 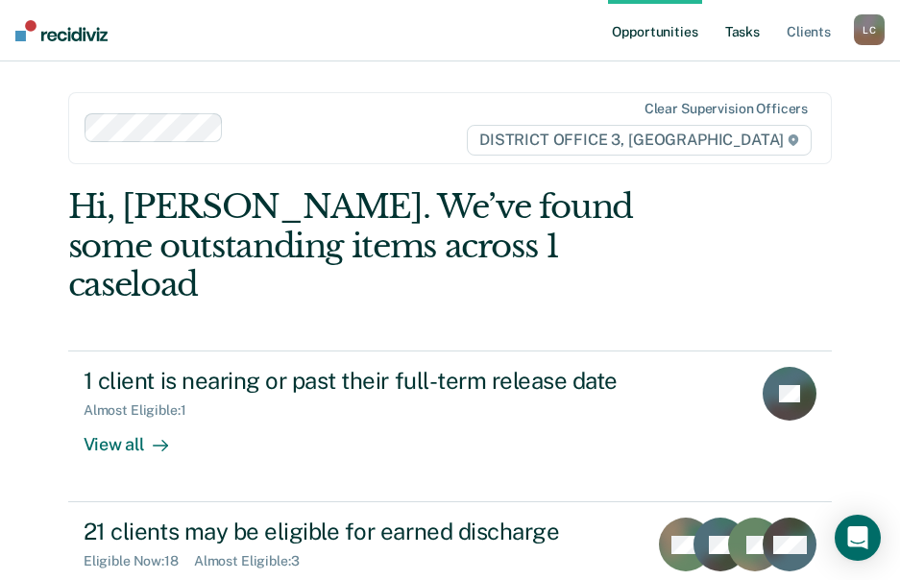 What do you see at coordinates (138, 561) in the screenshot?
I see `div: Eligible Now : 18` at bounding box center [138, 561].